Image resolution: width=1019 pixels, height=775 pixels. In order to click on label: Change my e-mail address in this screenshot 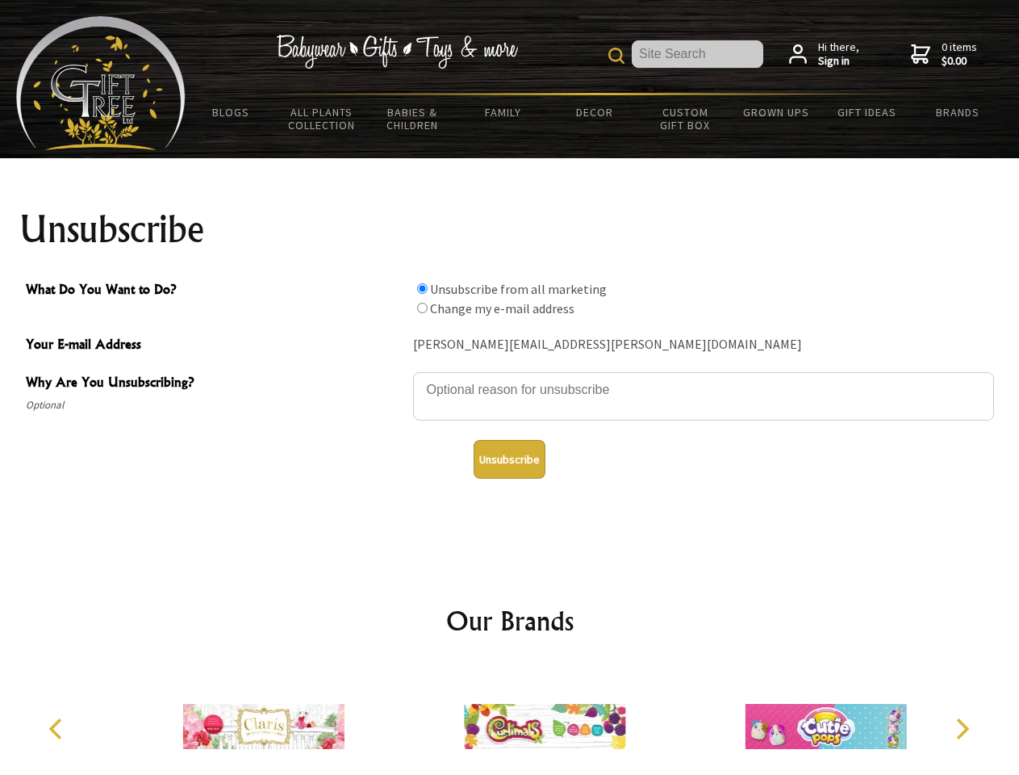, I will do `click(502, 308)`.